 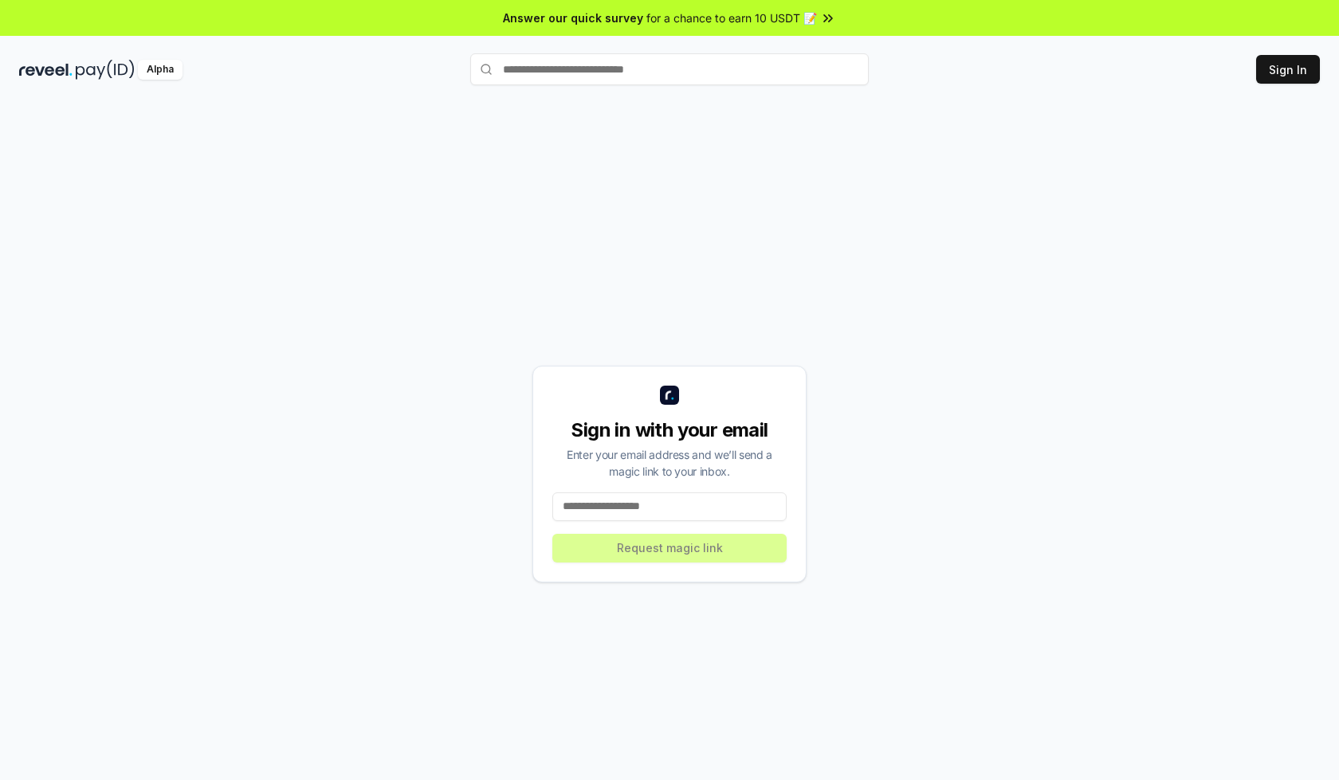 I want to click on div: Alpha, so click(x=160, y=69).